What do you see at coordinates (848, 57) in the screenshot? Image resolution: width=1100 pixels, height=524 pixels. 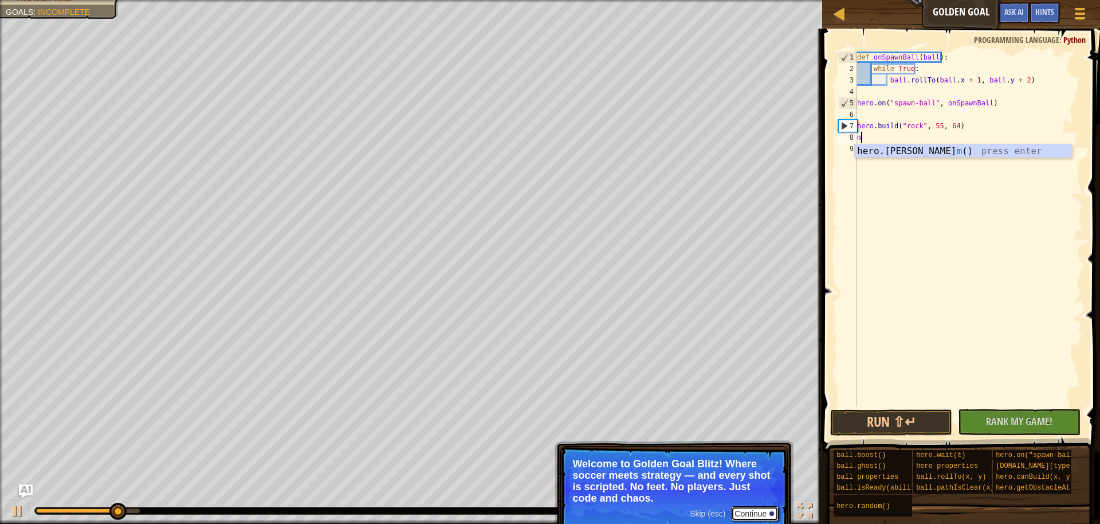 I see `div: 1` at bounding box center [848, 57].